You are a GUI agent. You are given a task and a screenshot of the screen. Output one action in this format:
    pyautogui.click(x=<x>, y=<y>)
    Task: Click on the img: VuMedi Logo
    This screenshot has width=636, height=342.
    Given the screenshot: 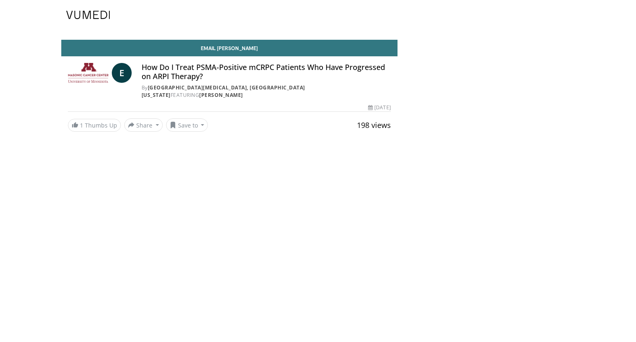 What is the action you would take?
    pyautogui.click(x=88, y=15)
    